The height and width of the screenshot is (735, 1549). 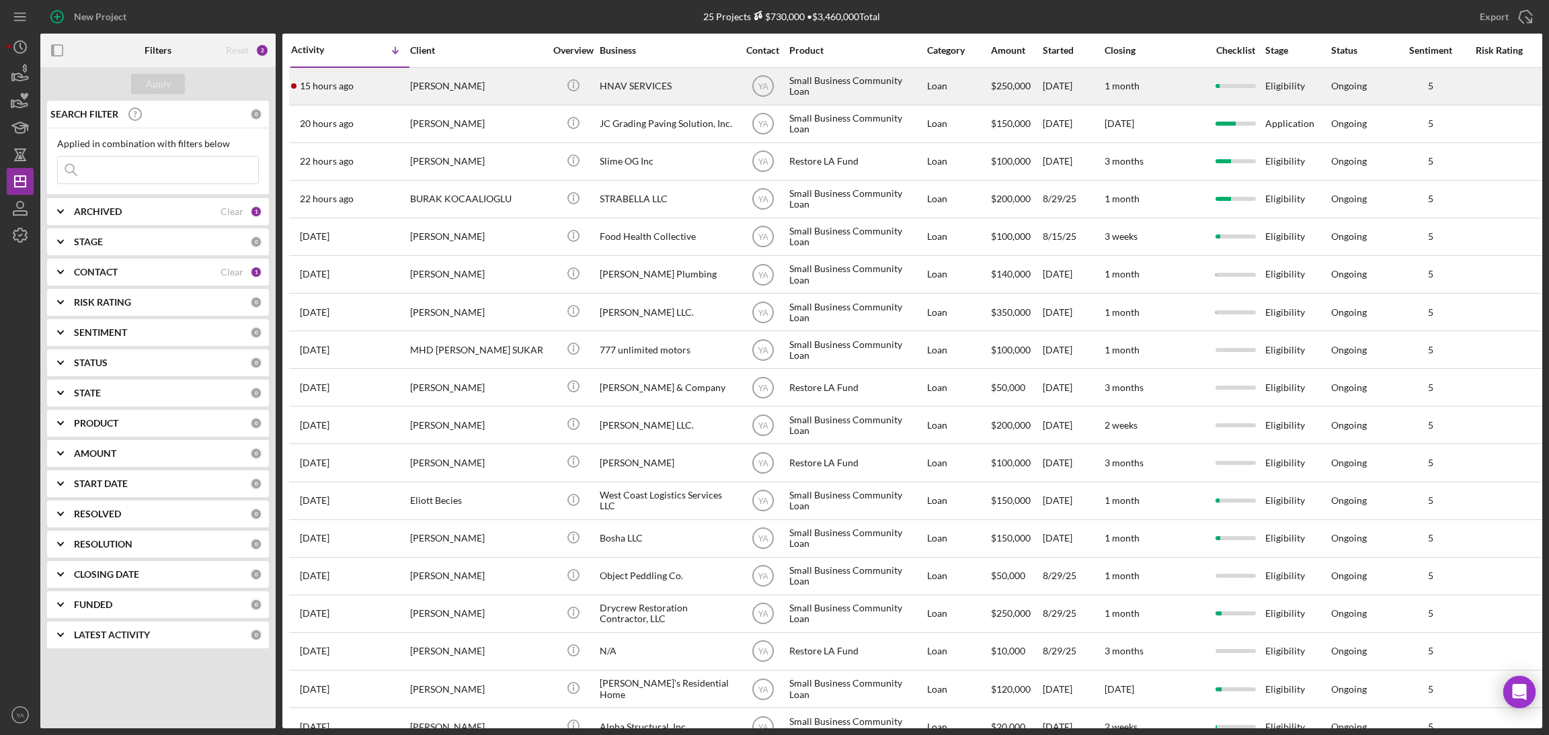 I want to click on time: 2025-09-01 03:10, so click(x=315, y=538).